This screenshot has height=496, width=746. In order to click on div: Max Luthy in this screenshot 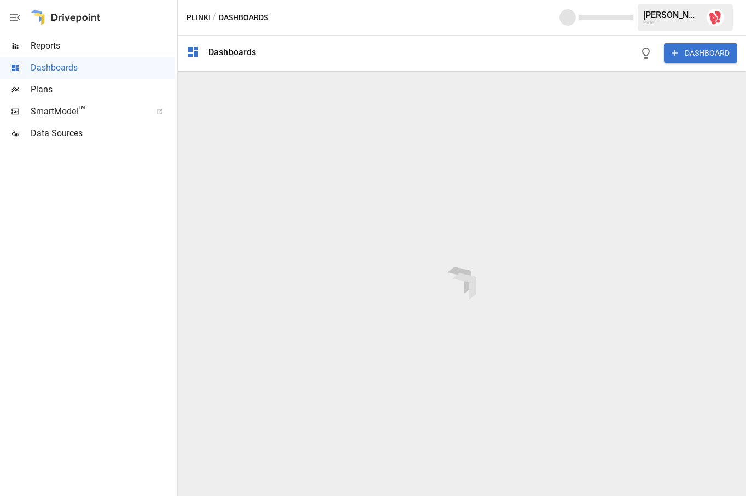, I will do `click(715, 17)`.